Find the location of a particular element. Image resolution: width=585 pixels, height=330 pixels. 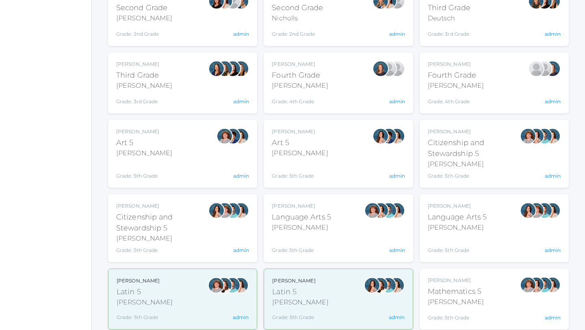

div: Teresa Deutsch is located at coordinates (224, 285).